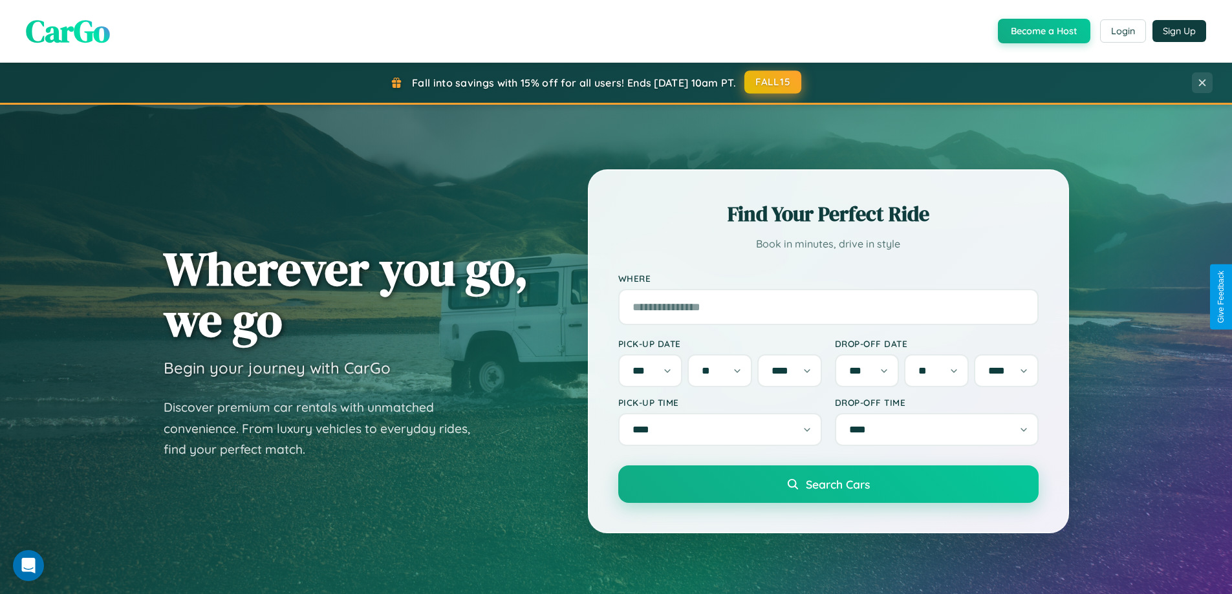 This screenshot has height=594, width=1232. Describe the element at coordinates (720, 343) in the screenshot. I see `label: Pick-up Date` at that location.